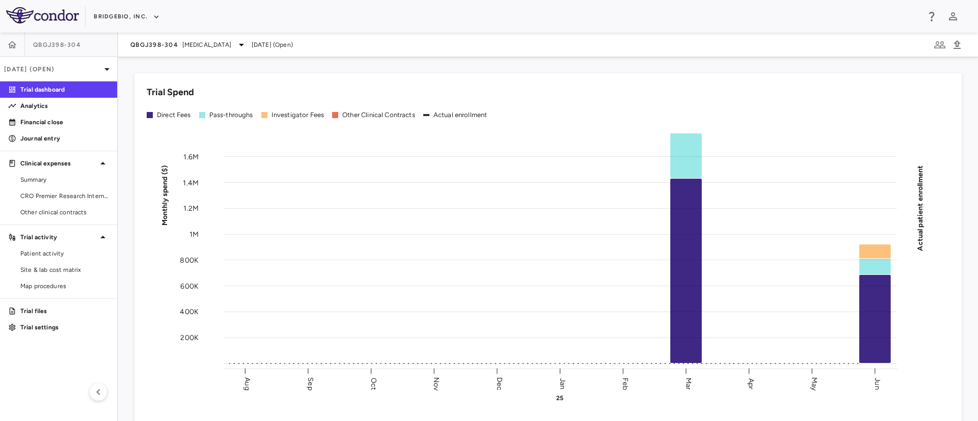 The image size is (978, 421). Describe the element at coordinates (436, 383) in the screenshot. I see `text: Nov` at that location.